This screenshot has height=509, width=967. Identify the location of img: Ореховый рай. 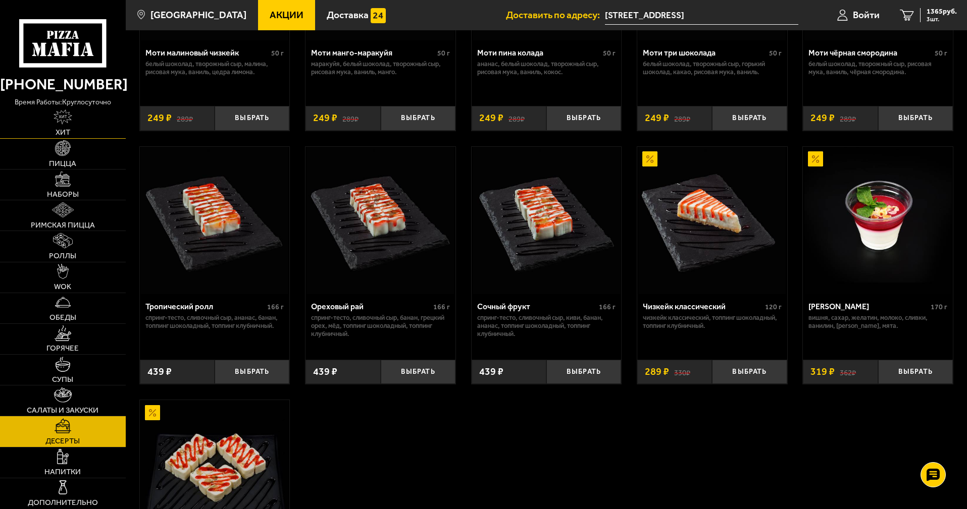
(380, 221).